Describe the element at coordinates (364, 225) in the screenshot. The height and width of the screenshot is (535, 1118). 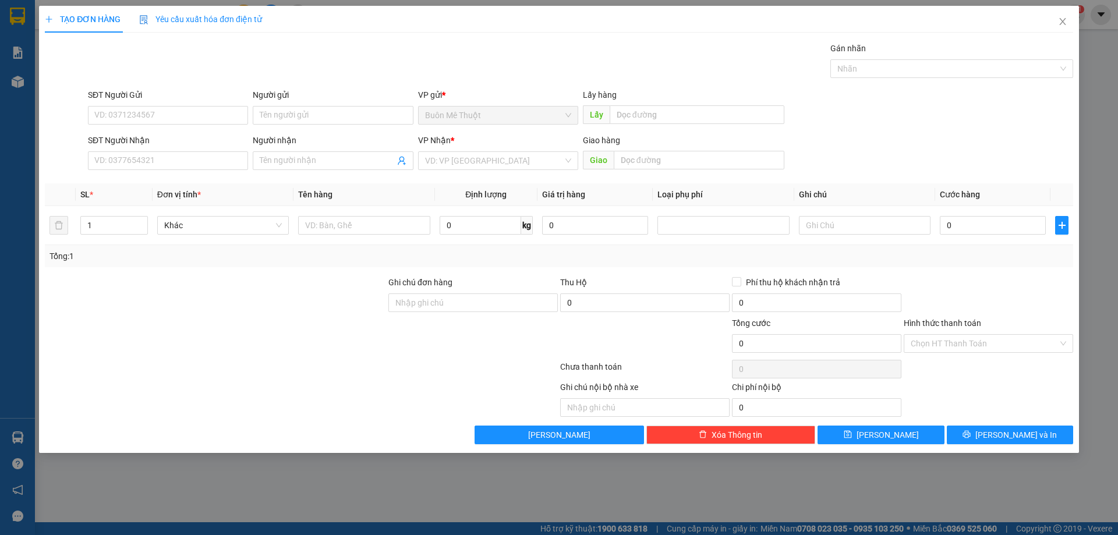
I see `input: VD: Bàn, Ghế` at that location.